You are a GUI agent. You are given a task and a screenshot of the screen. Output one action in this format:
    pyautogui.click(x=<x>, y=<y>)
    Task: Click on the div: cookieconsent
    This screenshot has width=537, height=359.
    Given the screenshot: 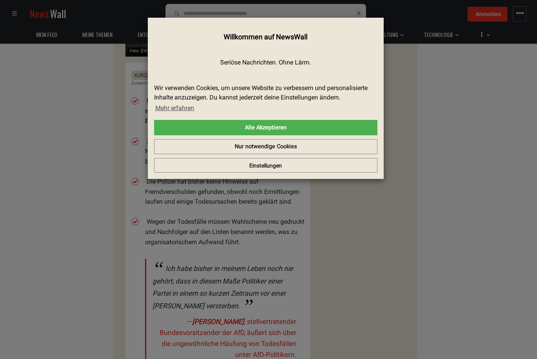 What is the action you would take?
    pyautogui.click(x=266, y=119)
    